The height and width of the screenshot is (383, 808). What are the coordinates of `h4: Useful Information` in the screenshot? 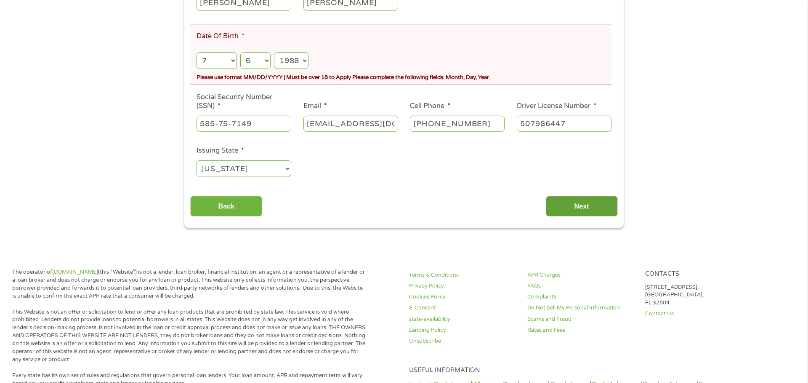 It's located at (581, 371).